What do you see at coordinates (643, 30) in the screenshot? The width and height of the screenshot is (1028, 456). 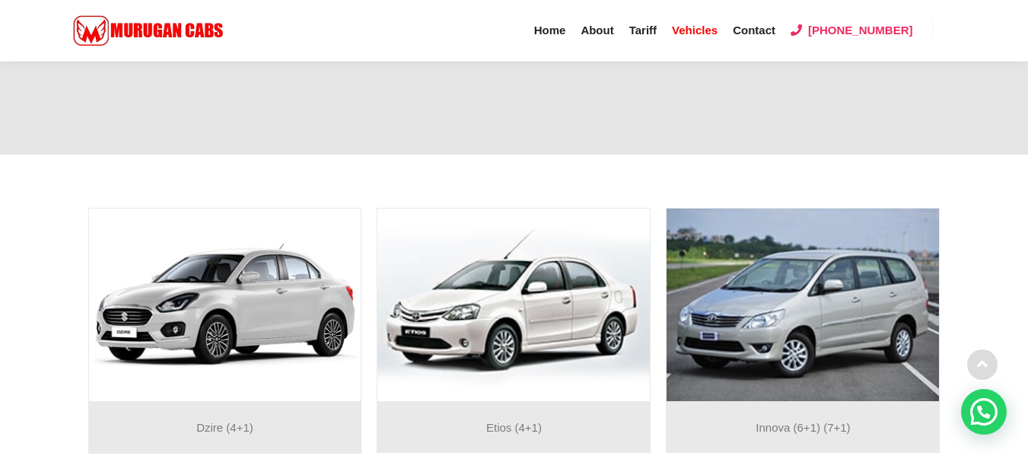 I see `span: Tariff` at bounding box center [643, 30].